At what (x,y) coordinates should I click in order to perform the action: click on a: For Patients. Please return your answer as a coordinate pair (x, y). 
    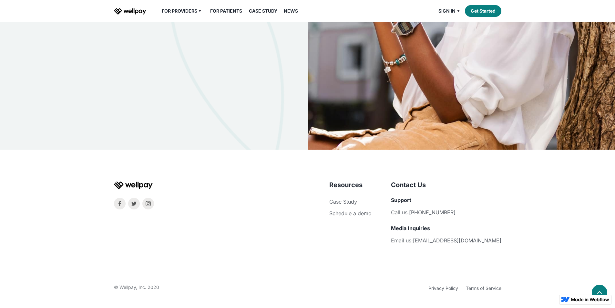
    Looking at the image, I should click on (226, 11).